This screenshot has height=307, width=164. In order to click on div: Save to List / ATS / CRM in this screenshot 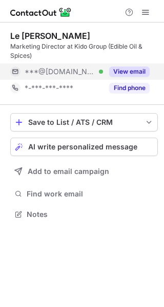, I will do `click(84, 122)`.